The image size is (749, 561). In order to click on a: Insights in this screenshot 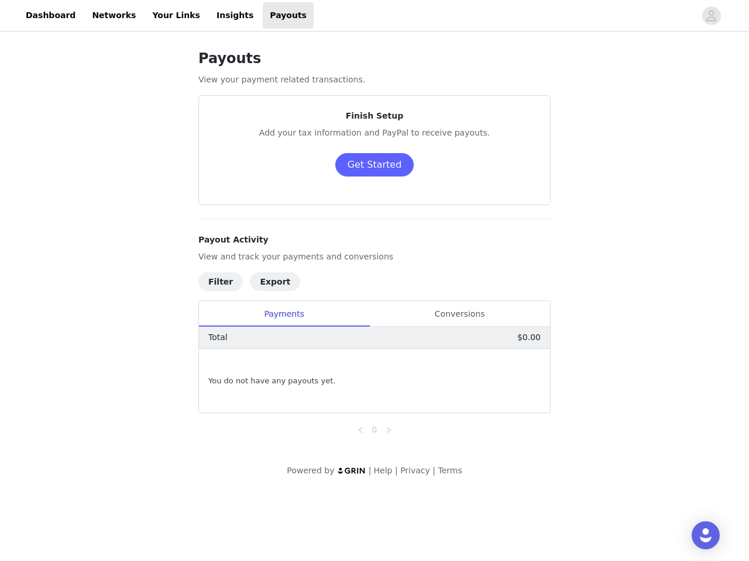, I will do `click(235, 15)`.